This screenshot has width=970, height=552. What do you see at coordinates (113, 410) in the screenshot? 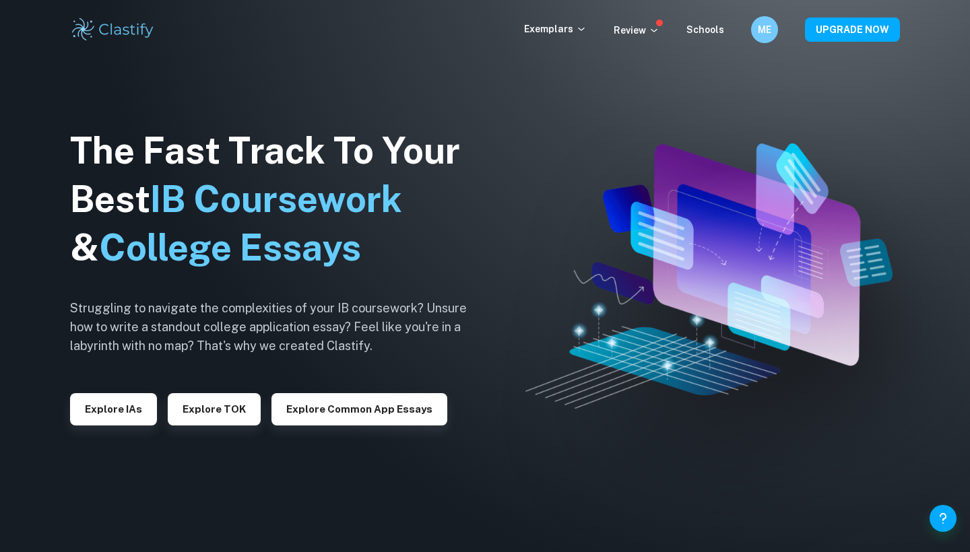
I see `button: Explore IAs` at bounding box center [113, 410].